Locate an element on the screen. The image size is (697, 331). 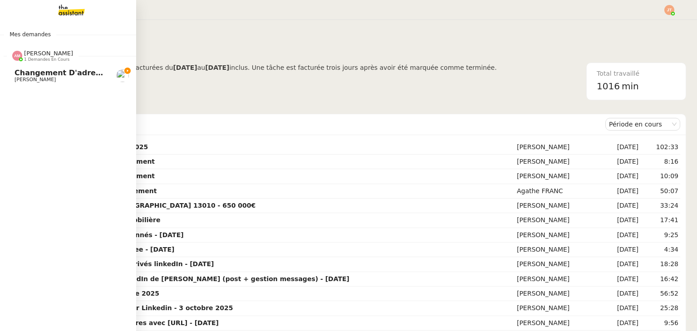
td: 33:24 is located at coordinates (661, 206).